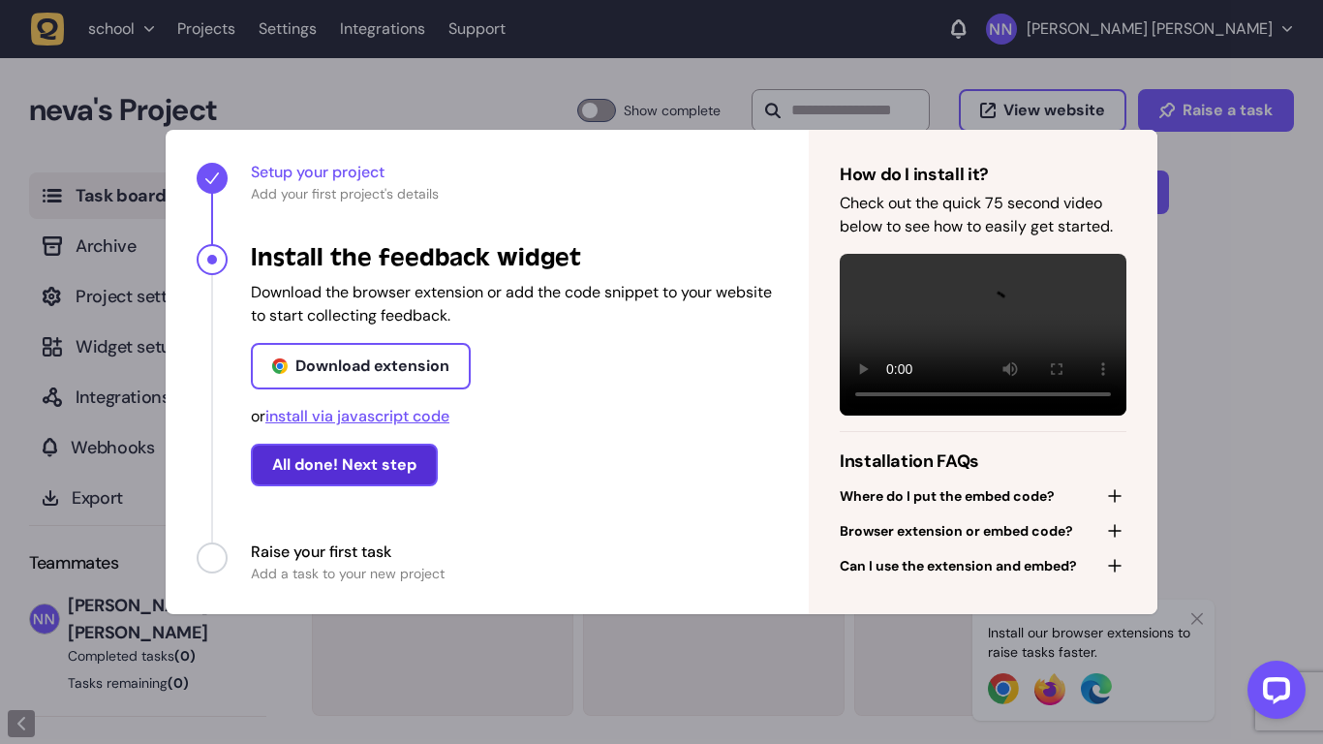 This screenshot has width=1323, height=744. I want to click on button: Where do I put the embed code?, so click(983, 496).